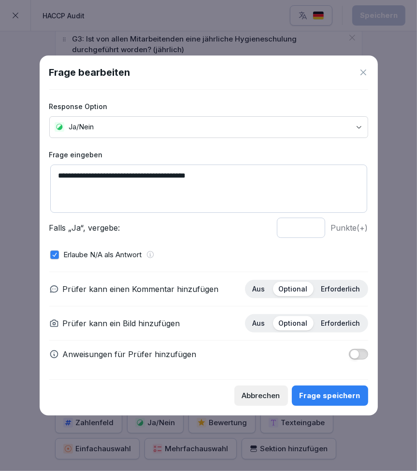 The width and height of the screenshot is (417, 471). What do you see at coordinates (129, 354) in the screenshot?
I see `p: Anweisungen für Prüfer hinzufügen` at bounding box center [129, 354].